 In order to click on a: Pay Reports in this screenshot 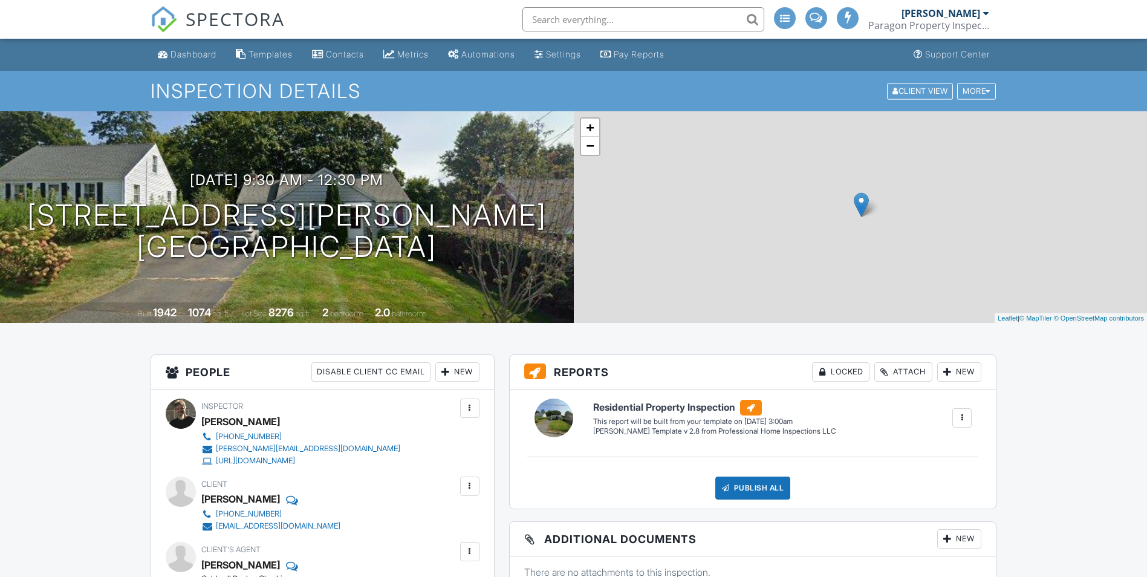, I will do `click(633, 54)`.